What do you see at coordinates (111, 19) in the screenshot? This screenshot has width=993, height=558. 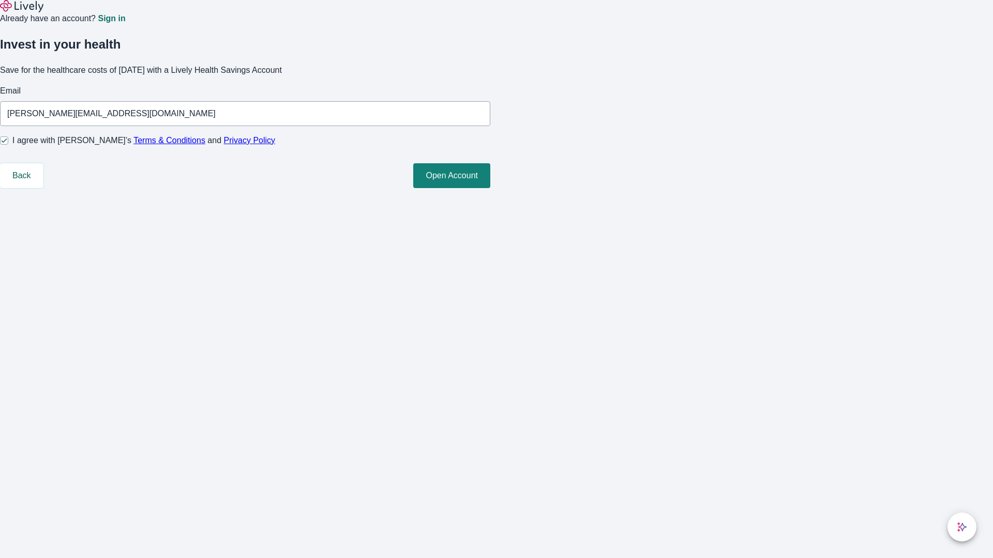 I see `div: Sign in` at bounding box center [111, 19].